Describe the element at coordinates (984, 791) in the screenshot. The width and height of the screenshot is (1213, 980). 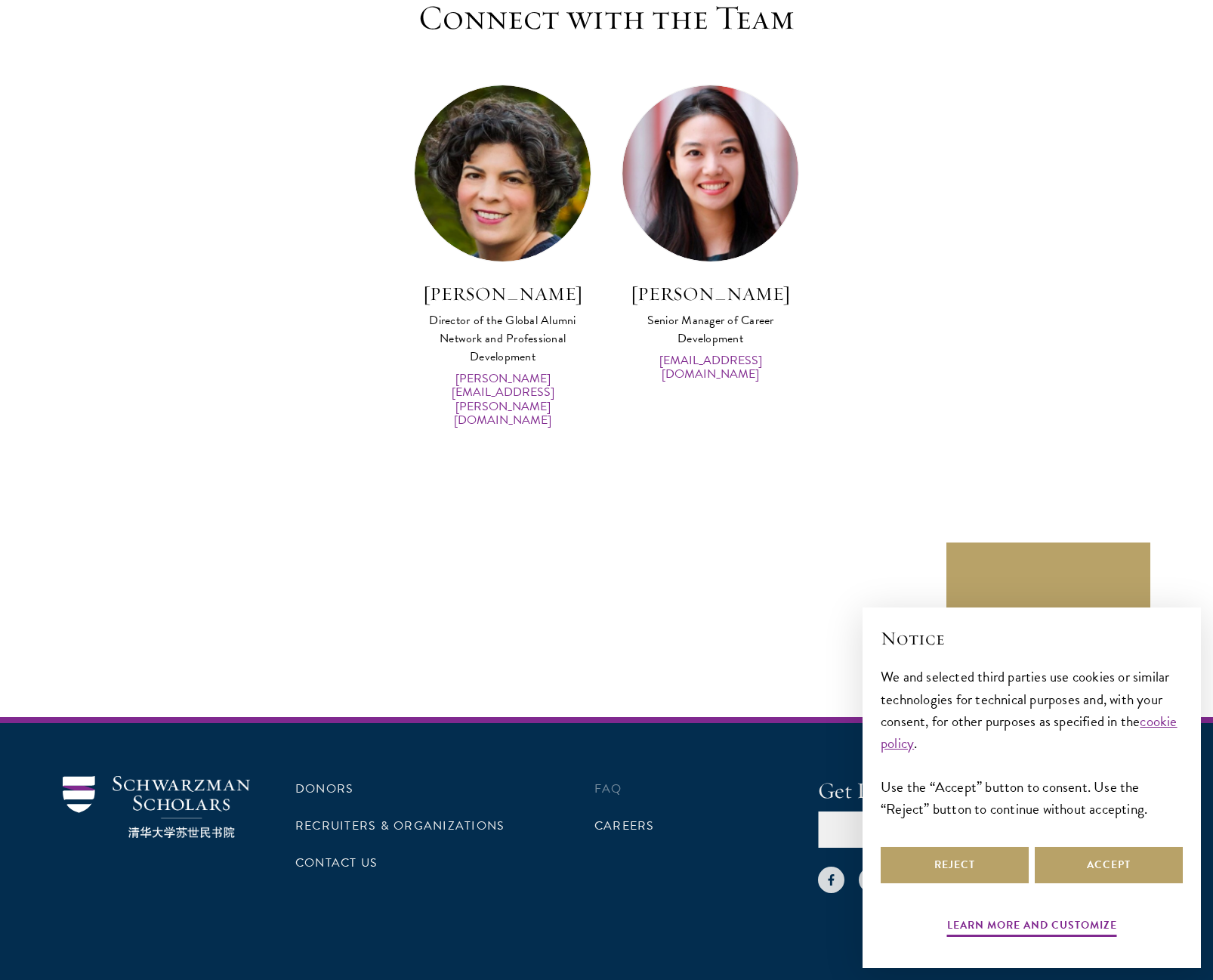
I see `h4: Get Program Updates` at that location.